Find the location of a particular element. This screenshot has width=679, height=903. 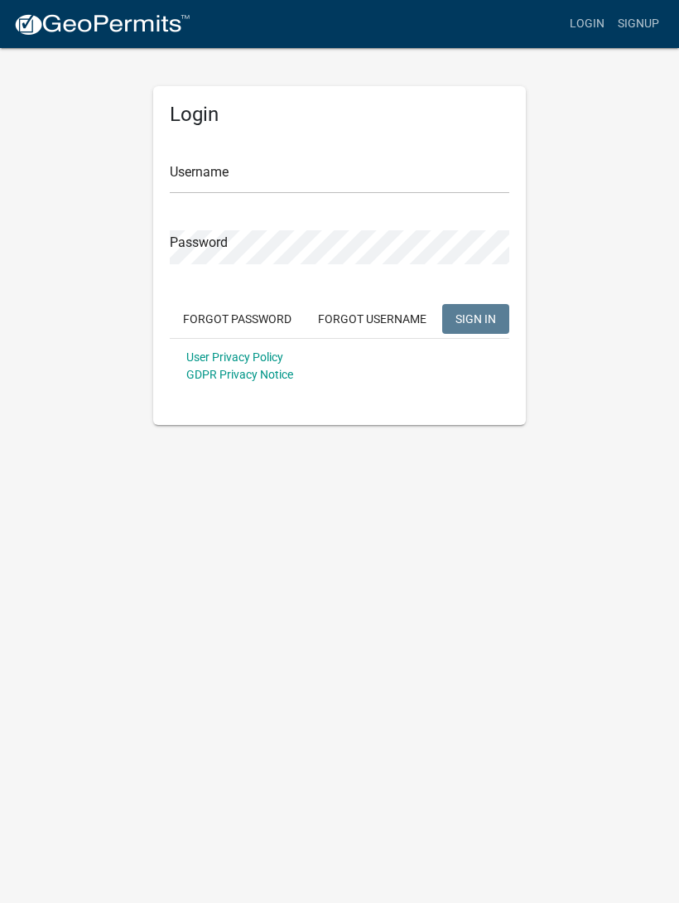

a: Signup is located at coordinates (639, 24).